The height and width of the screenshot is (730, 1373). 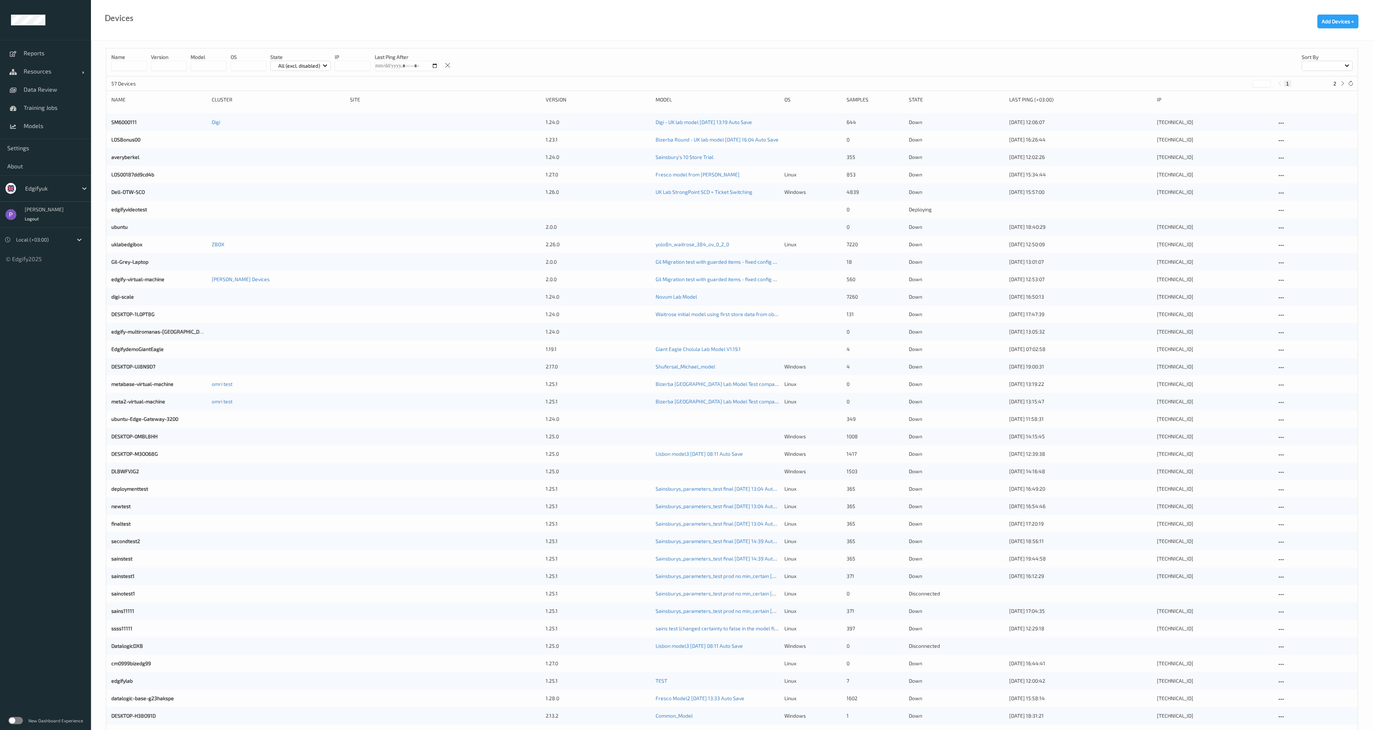 What do you see at coordinates (127, 244) in the screenshot?
I see `a: uklabedgibox` at bounding box center [127, 244].